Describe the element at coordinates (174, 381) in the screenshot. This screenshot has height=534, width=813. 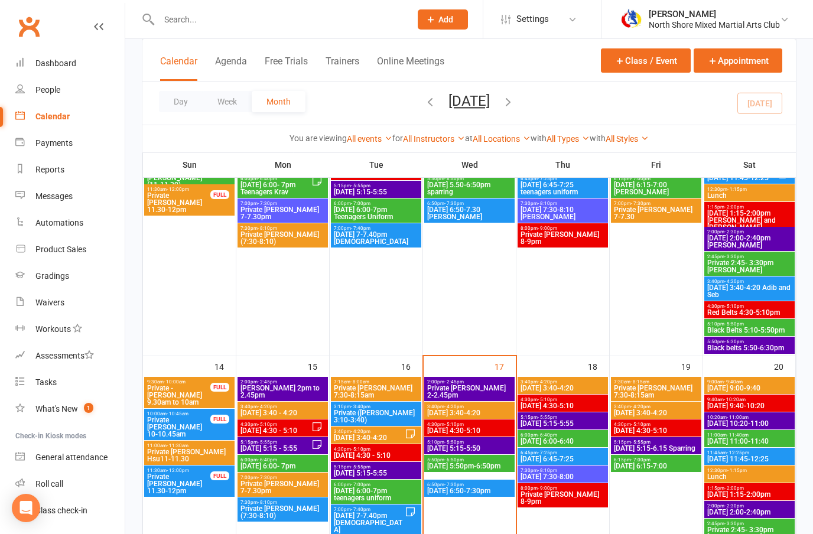
I see `span: - 10:00am` at that location.